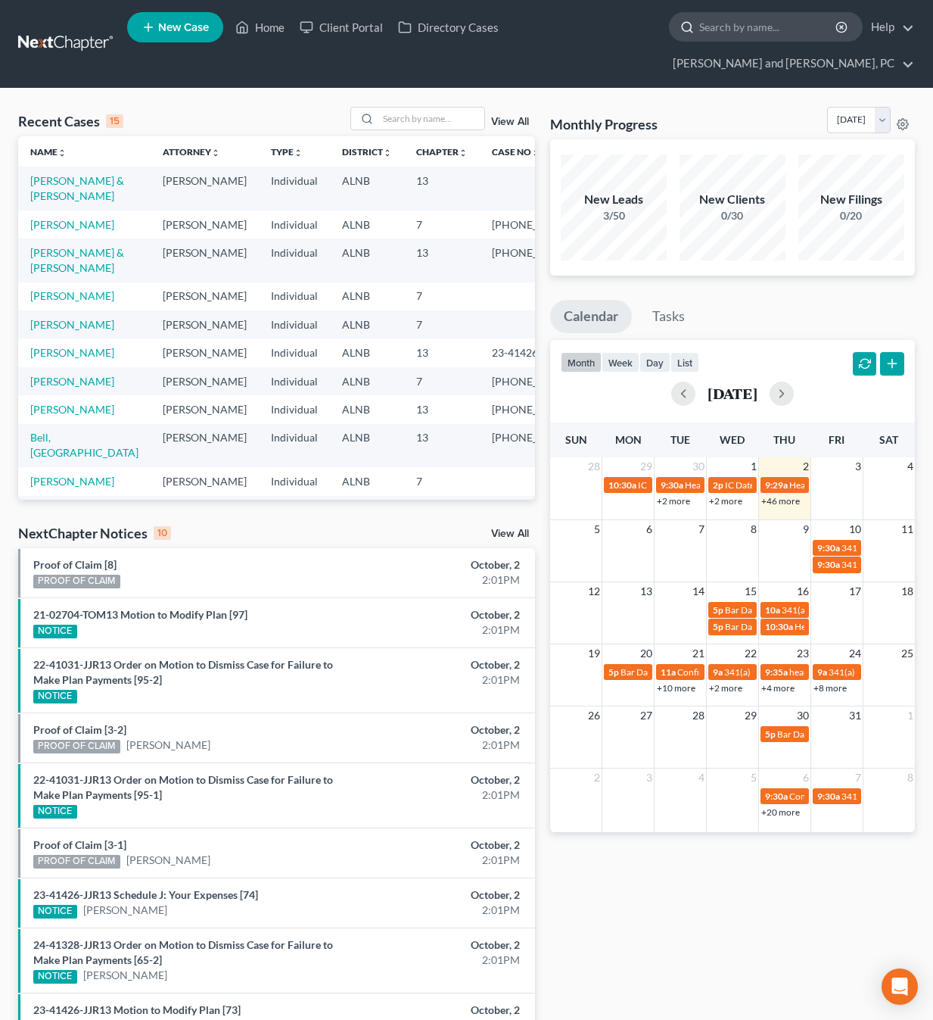 The height and width of the screenshot is (1020, 933). What do you see at coordinates (79, 844) in the screenshot?
I see `a: Proof of Claim [3-1]` at bounding box center [79, 844].